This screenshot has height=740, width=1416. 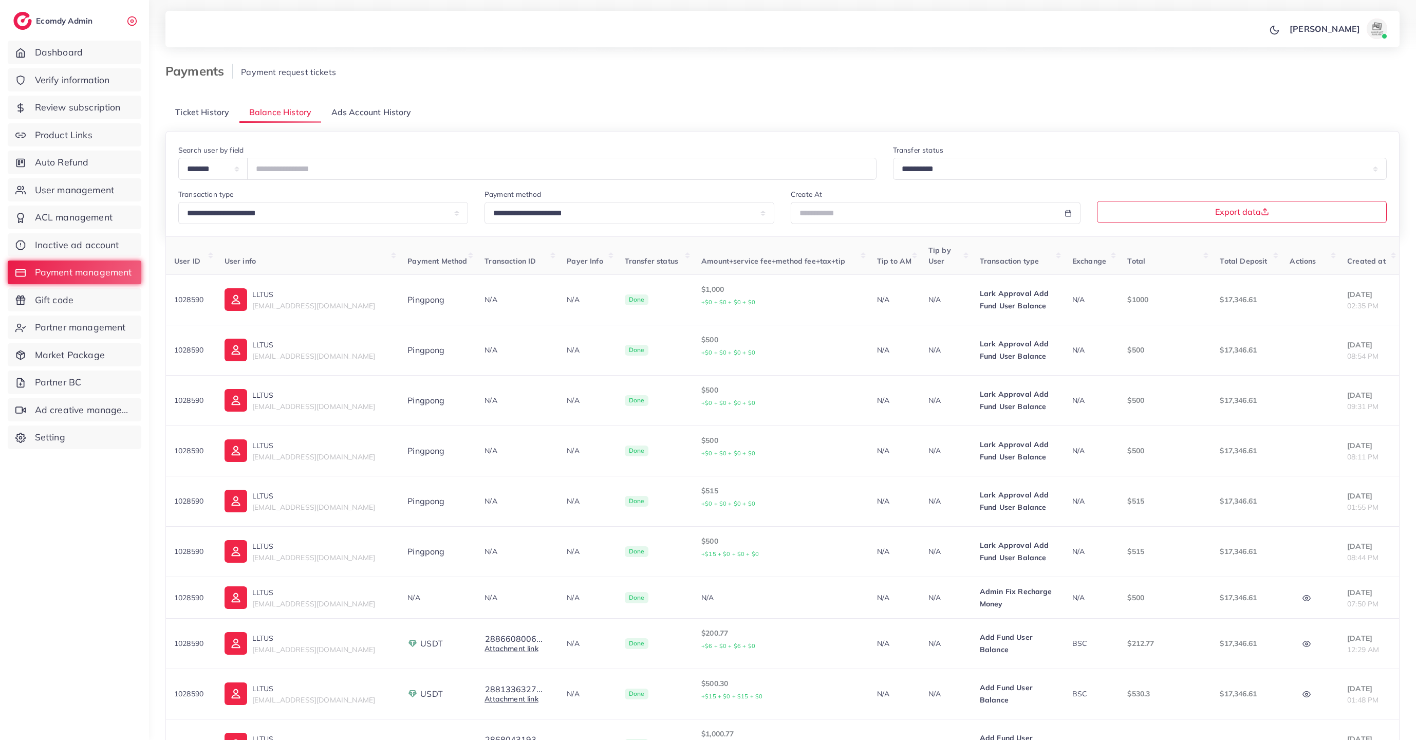 I want to click on span: USDT, so click(x=432, y=643).